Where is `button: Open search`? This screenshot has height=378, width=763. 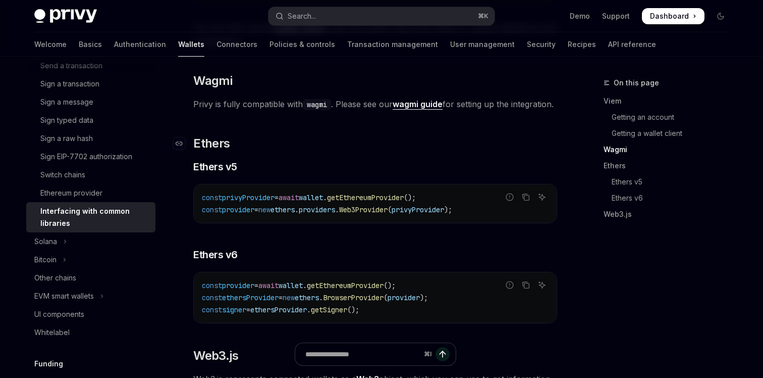
button: Open search is located at coordinates (382, 16).